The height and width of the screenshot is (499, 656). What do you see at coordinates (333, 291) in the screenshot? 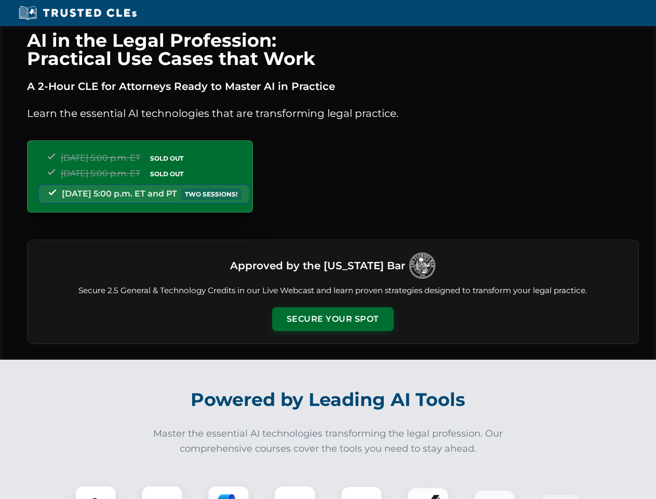
I see `p: Secure 2.5 General & Technology Credits in our Live Webcast and learn proven strategies designed ...` at bounding box center [333, 291].